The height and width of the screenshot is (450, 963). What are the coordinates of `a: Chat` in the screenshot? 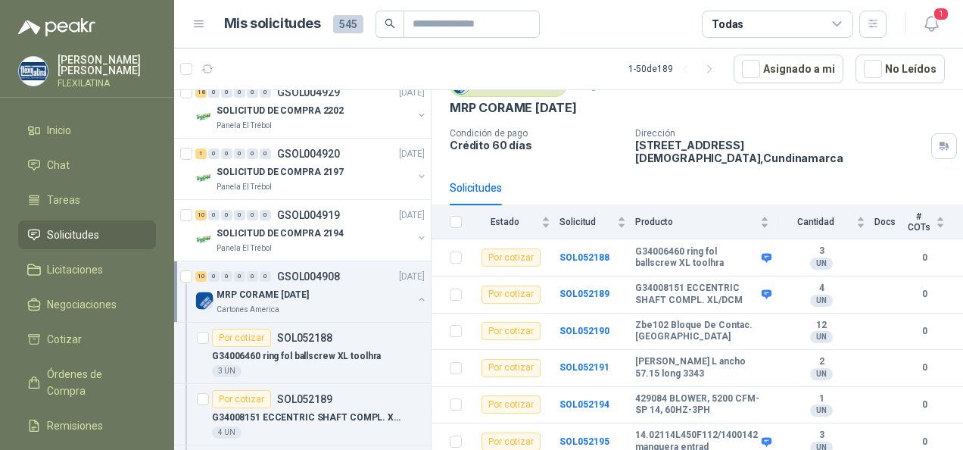 It's located at (87, 165).